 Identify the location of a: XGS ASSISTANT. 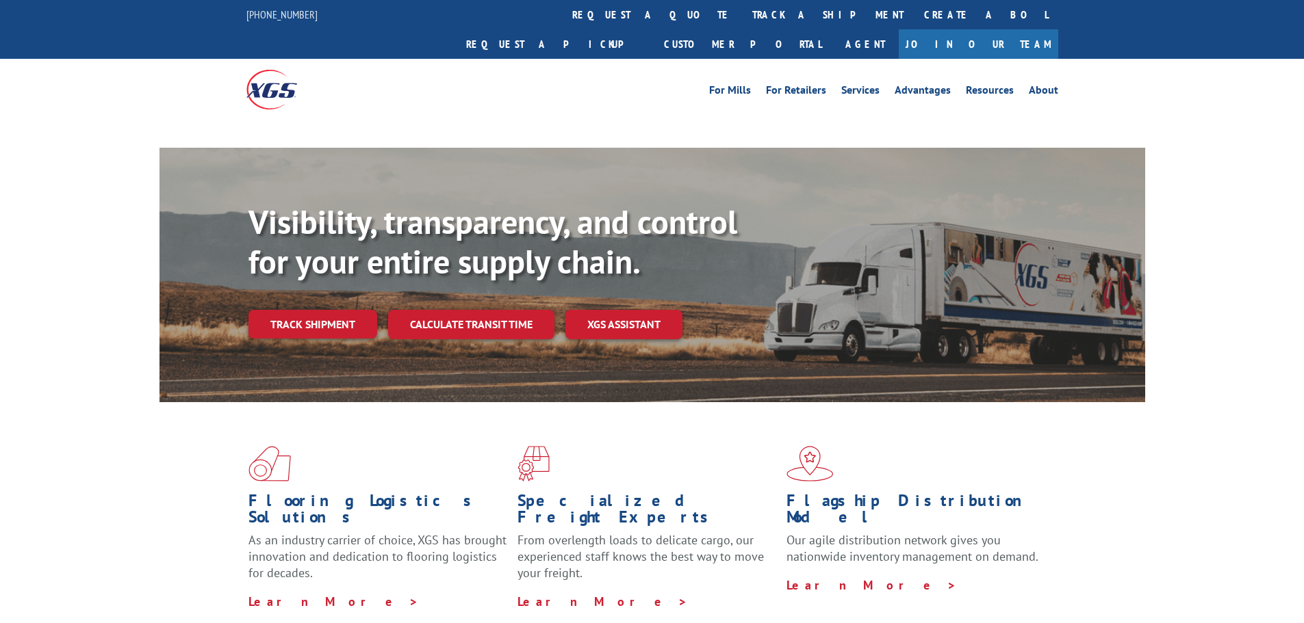
(623, 324).